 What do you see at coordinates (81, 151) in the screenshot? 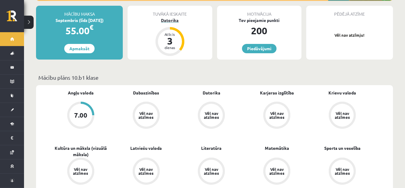
I see `a: Kultūra un māksla (vizuālā māksla)` at bounding box center [81, 151].